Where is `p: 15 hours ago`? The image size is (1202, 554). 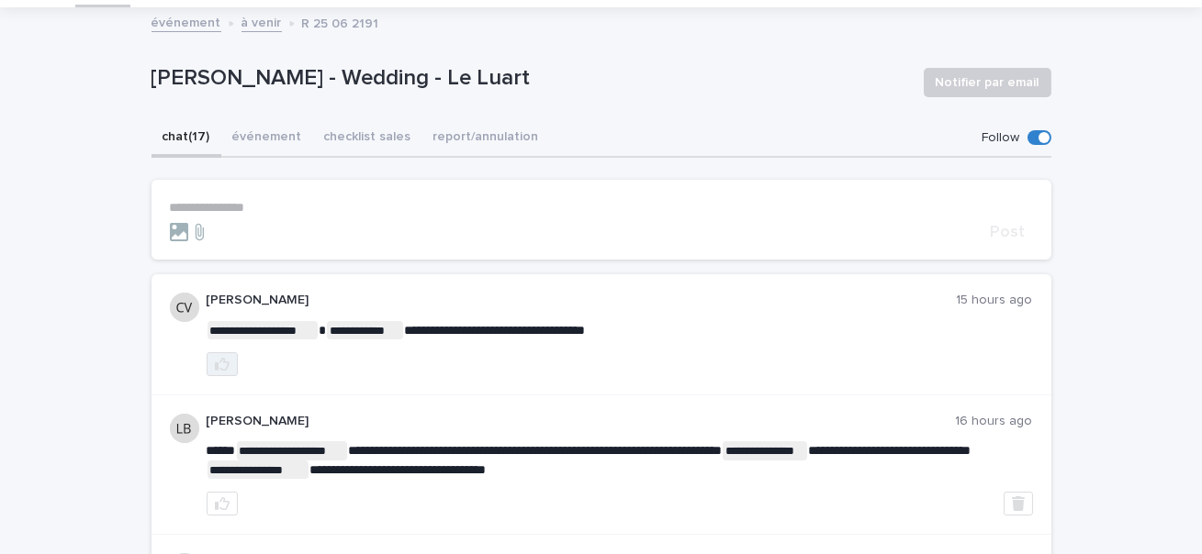
p: 15 hours ago is located at coordinates (994, 300).